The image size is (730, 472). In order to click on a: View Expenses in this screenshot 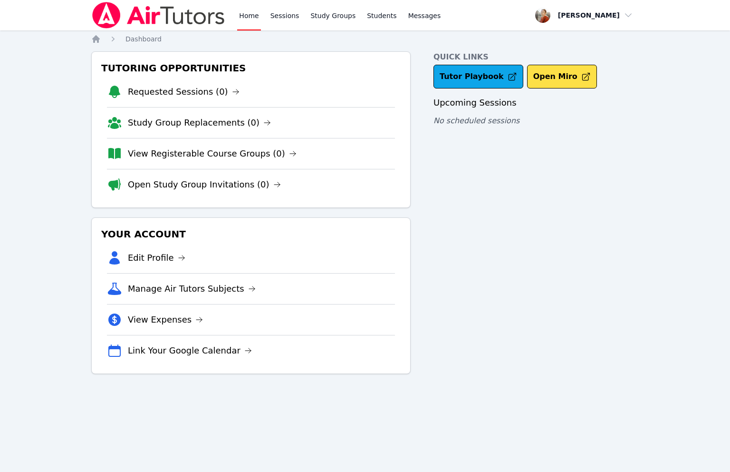, I will do `click(165, 320)`.